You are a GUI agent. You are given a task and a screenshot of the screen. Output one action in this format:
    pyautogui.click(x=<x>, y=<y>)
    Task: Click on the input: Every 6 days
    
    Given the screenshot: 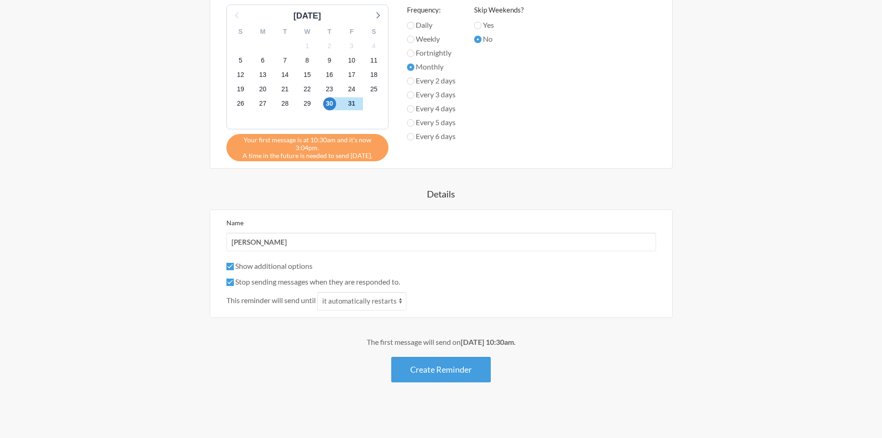 What is the action you would take?
    pyautogui.click(x=411, y=137)
    